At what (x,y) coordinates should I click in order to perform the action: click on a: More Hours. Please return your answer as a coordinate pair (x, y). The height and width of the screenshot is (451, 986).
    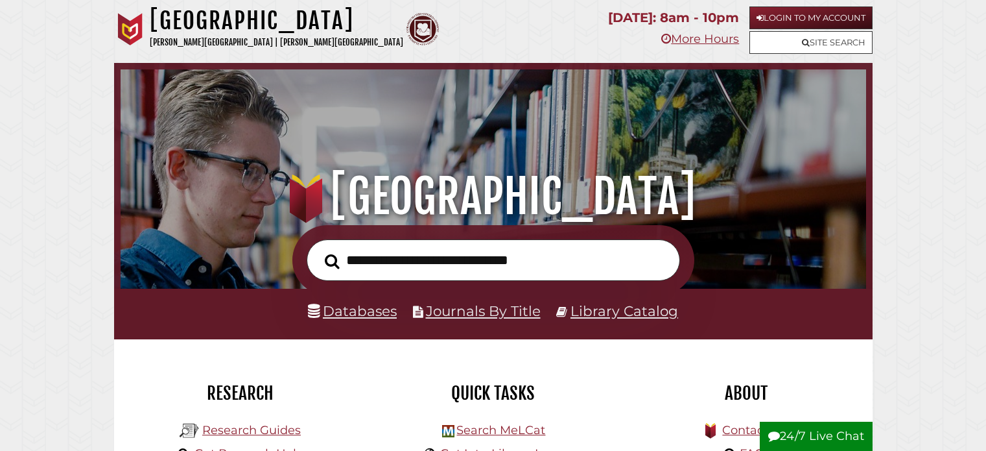
    Looking at the image, I should click on (700, 39).